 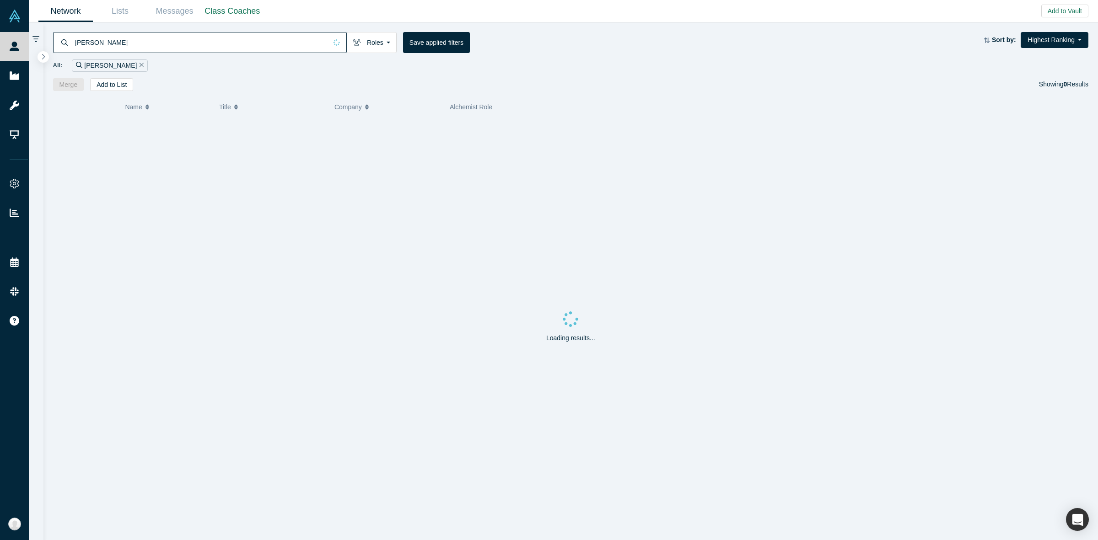 What do you see at coordinates (69, 85) in the screenshot?
I see `button: Merge` at bounding box center [69, 85].